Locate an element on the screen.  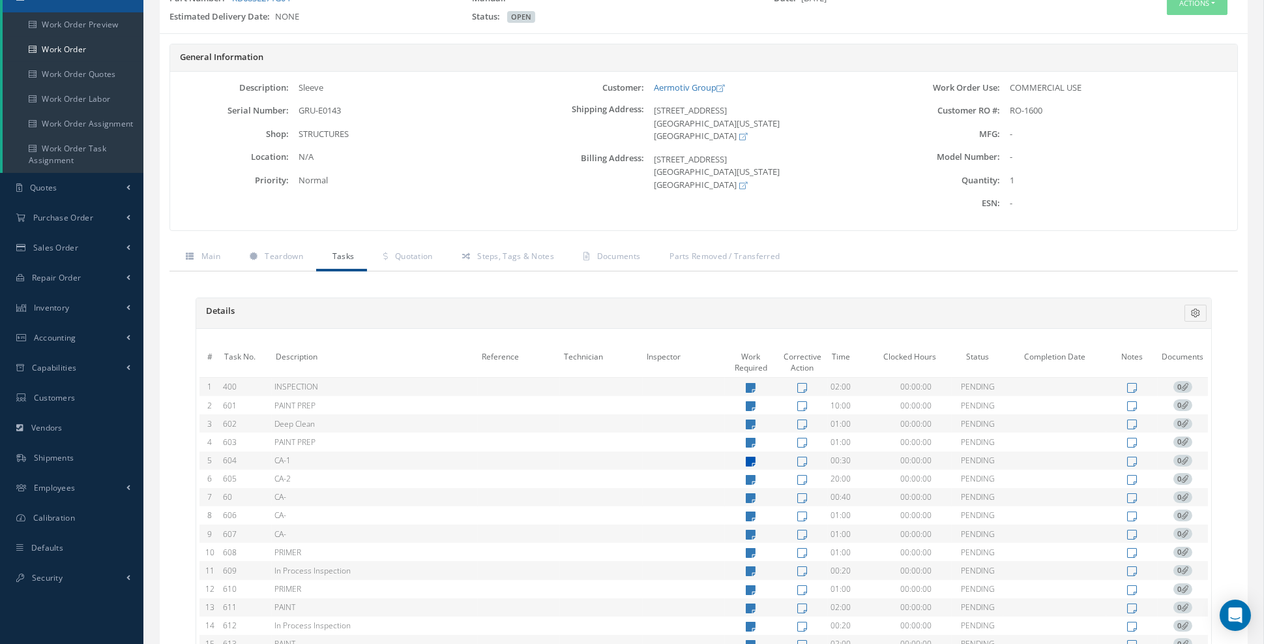
span: Inventory is located at coordinates (52, 307).